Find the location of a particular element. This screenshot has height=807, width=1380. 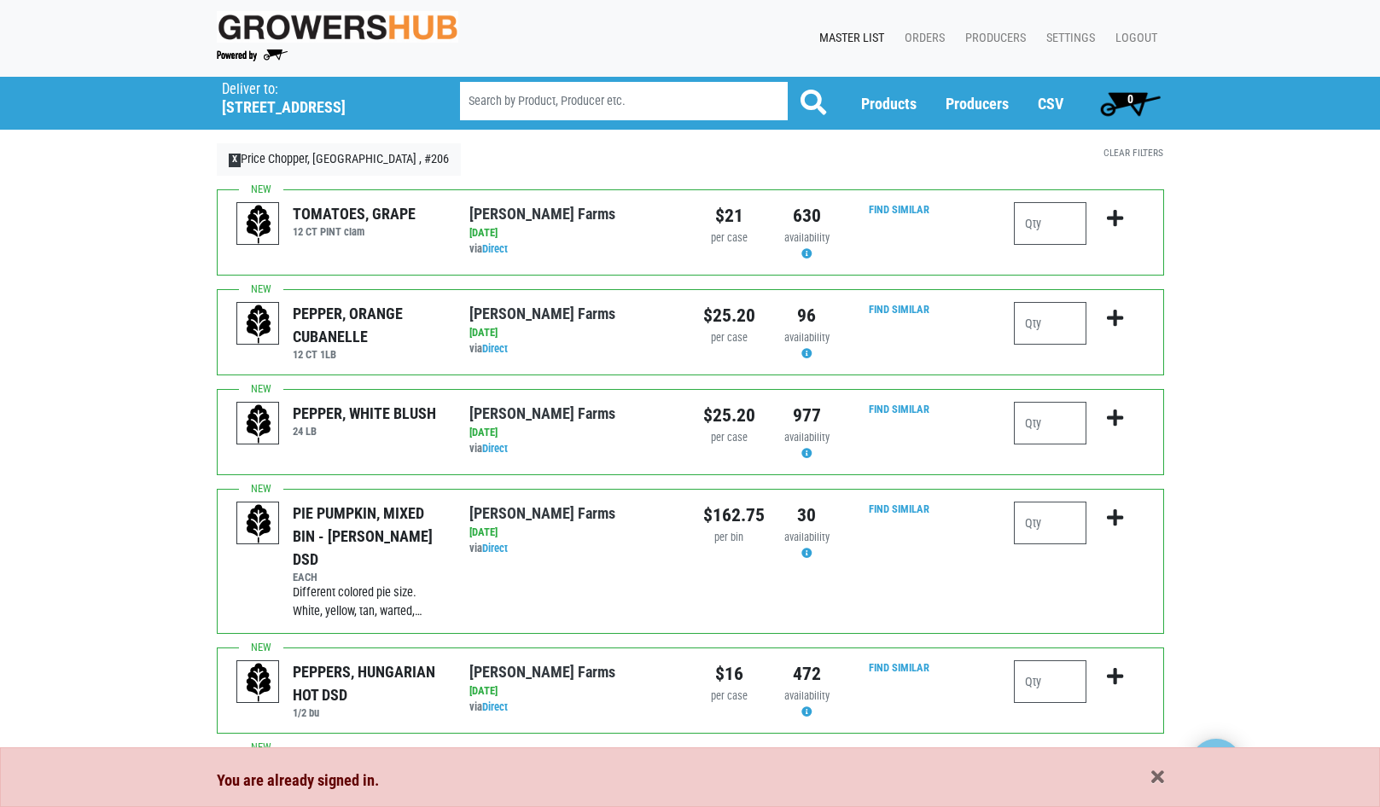

a: Orders is located at coordinates (921, 38).